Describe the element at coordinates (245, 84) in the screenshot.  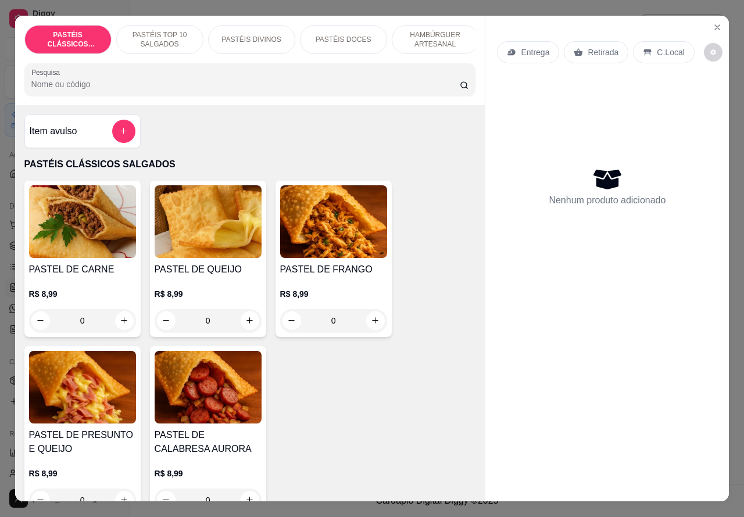
I see `input: Pesquisa` at that location.